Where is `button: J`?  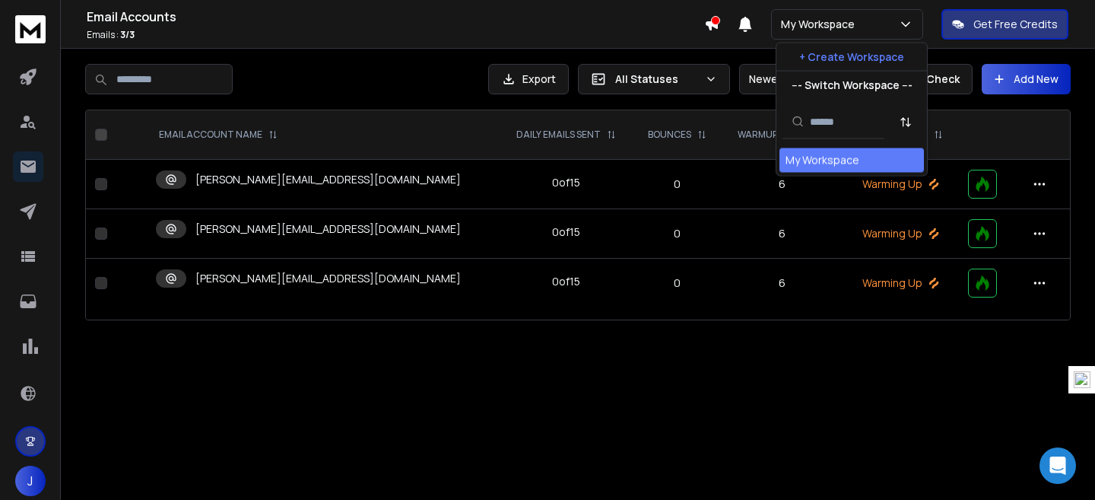 button: J is located at coordinates (30, 481).